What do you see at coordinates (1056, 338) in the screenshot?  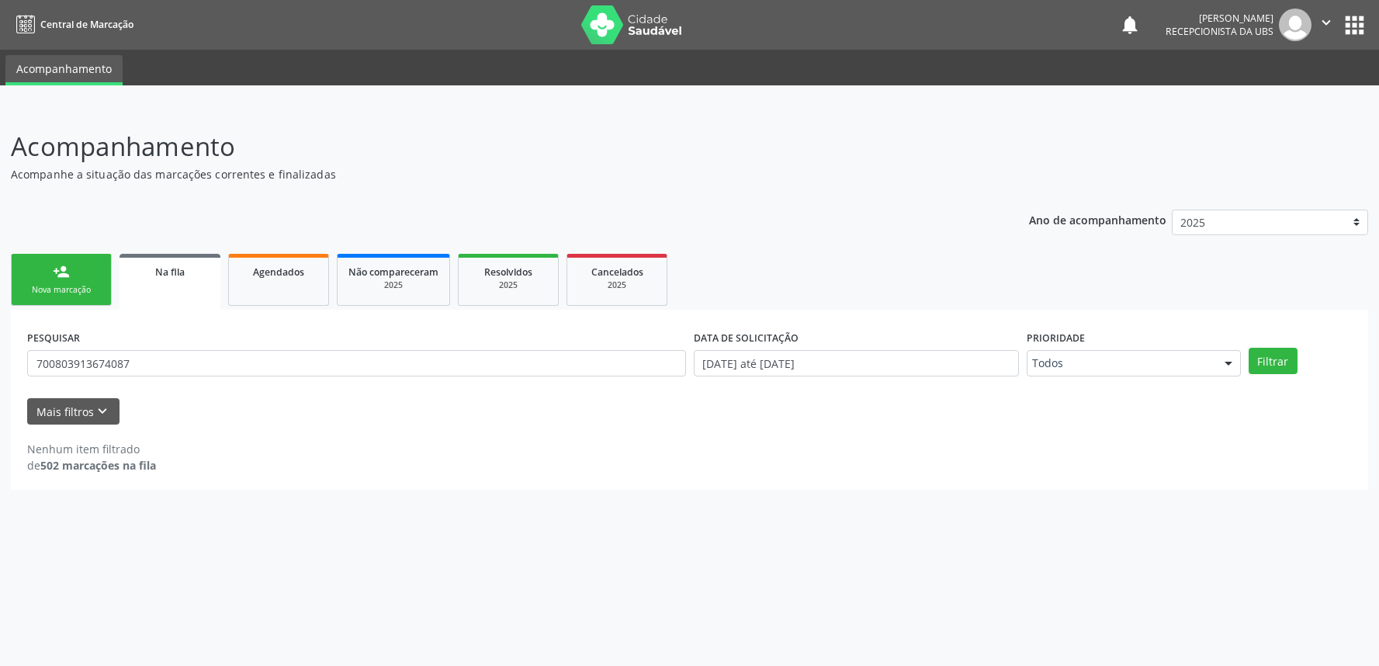 I see `label: Prioridade` at bounding box center [1056, 338].